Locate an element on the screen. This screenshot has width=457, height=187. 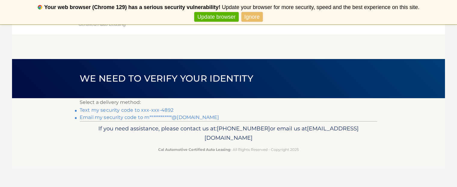
a: Update browser is located at coordinates (216, 17).